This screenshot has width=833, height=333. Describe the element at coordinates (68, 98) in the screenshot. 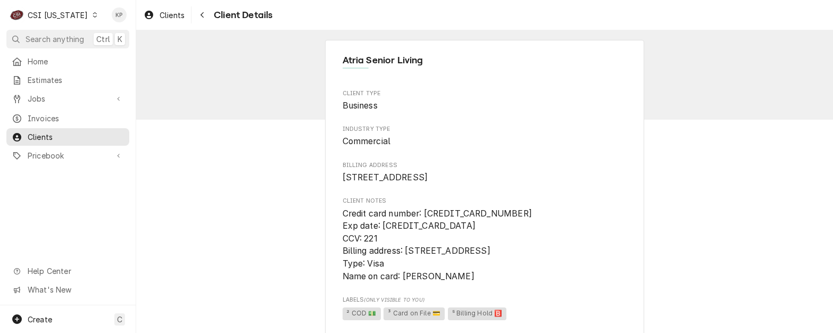

I see `span: Jobs` at that location.